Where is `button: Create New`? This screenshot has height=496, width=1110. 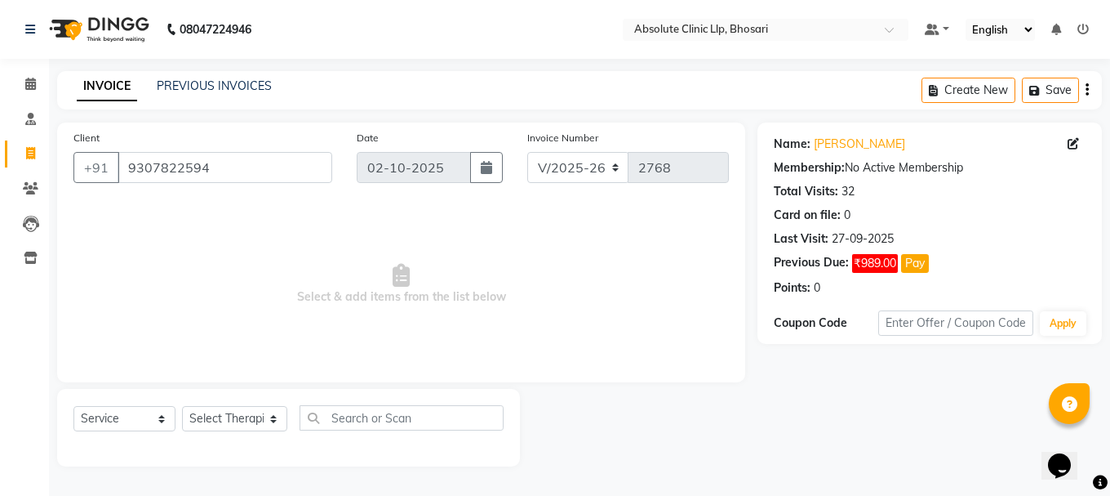 button: Create New is located at coordinates (968, 90).